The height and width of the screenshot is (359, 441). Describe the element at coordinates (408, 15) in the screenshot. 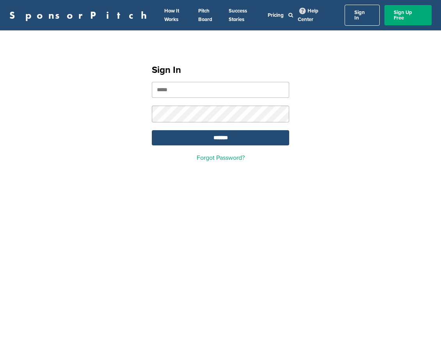

I see `a: Sign Up Free` at that location.